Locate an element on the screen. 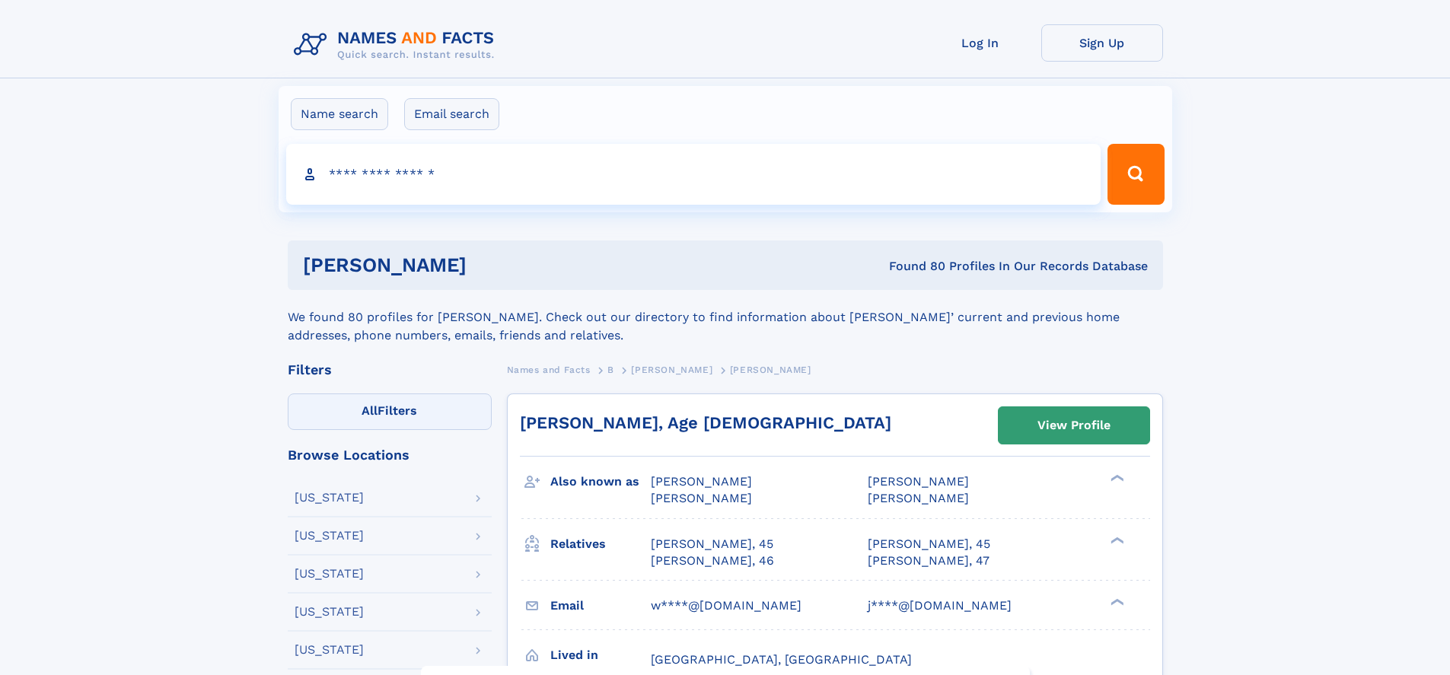 This screenshot has width=1450, height=675. label: Email search is located at coordinates (452, 114).